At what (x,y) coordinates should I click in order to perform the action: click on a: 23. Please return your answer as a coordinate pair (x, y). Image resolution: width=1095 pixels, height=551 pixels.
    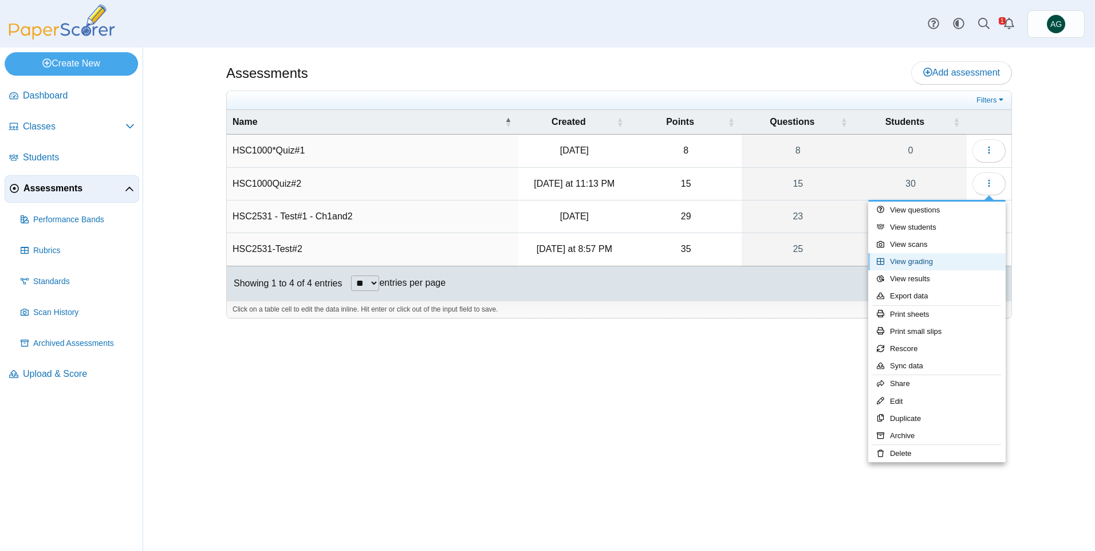
    Looking at the image, I should click on (798, 217).